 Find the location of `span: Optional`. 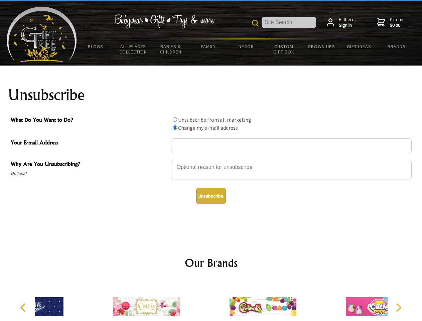

span: Optional is located at coordinates (89, 173).